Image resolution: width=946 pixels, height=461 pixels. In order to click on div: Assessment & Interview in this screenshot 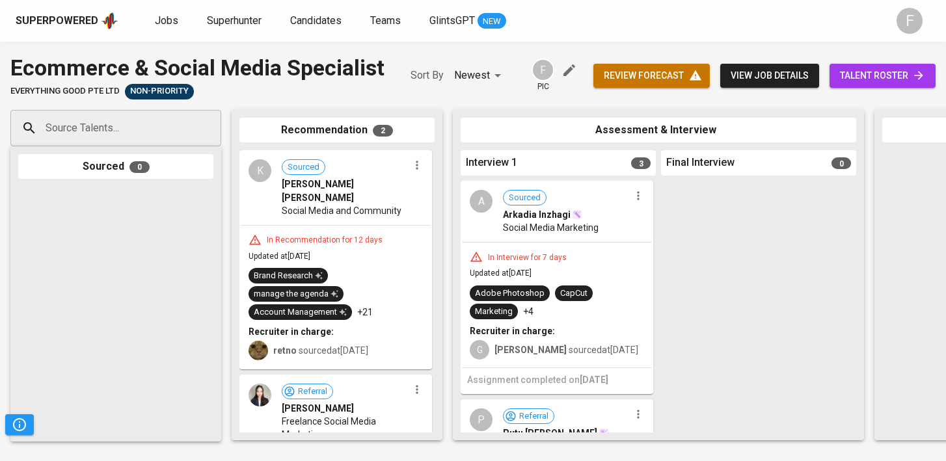, I will do `click(658, 130)`.